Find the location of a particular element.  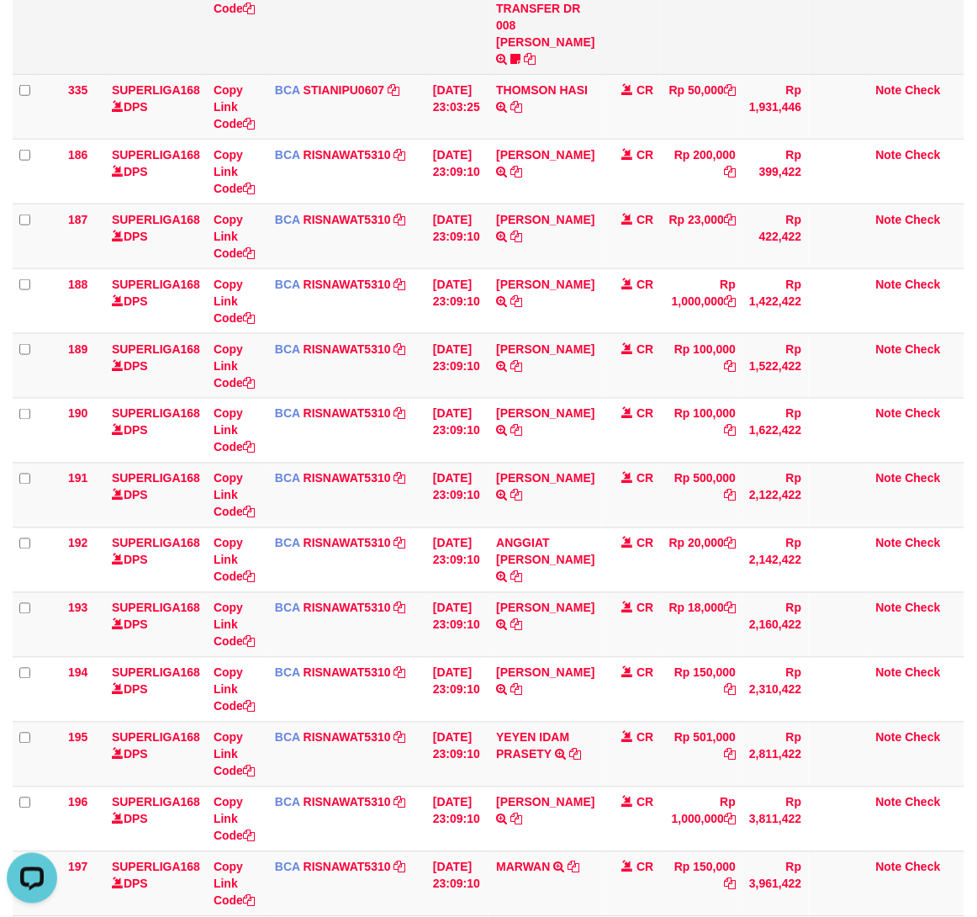

td: Rp 1,000,000 is located at coordinates (702, 300).